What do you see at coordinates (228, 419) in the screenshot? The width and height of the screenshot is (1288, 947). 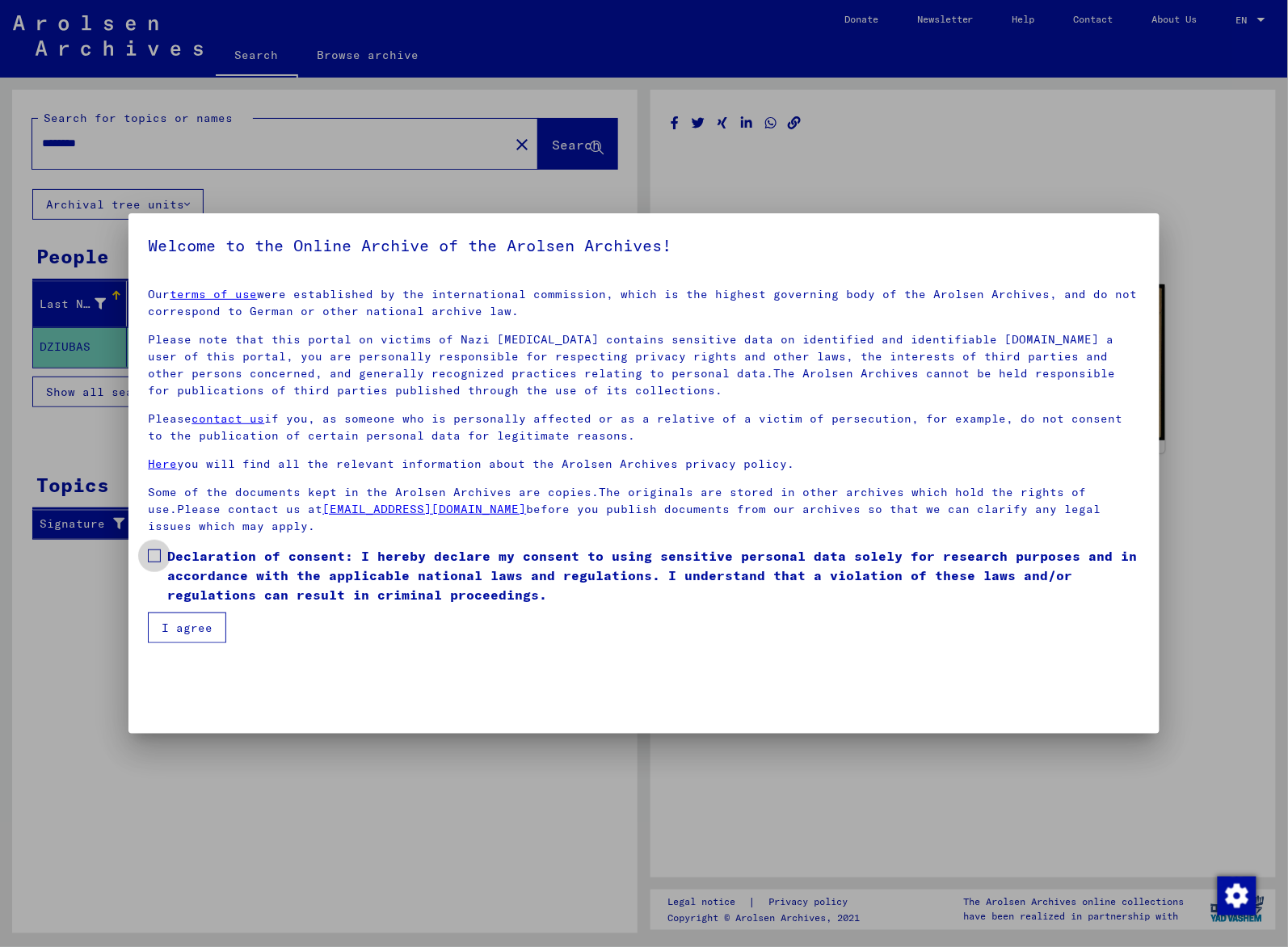 I see `a: contact us` at bounding box center [228, 419].